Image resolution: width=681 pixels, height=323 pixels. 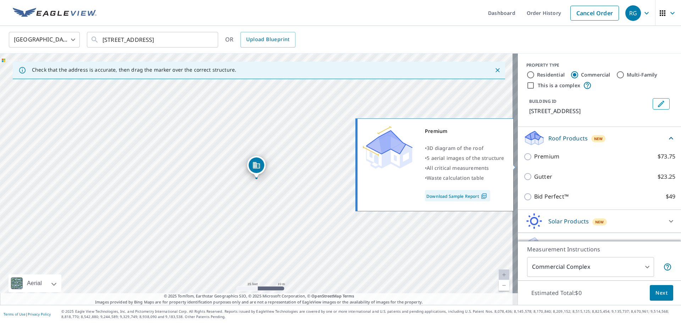 What do you see at coordinates (153, 40) in the screenshot?
I see `input: Search by address or latitude-longitude` at bounding box center [153, 40].